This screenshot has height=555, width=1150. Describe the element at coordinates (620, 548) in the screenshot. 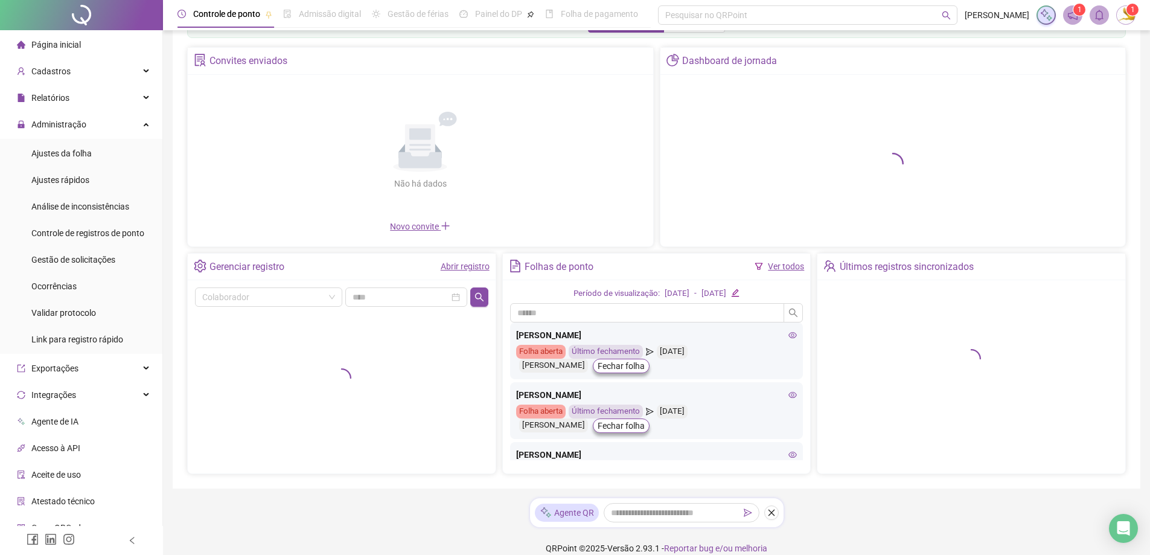

I see `span: Versão` at that location.